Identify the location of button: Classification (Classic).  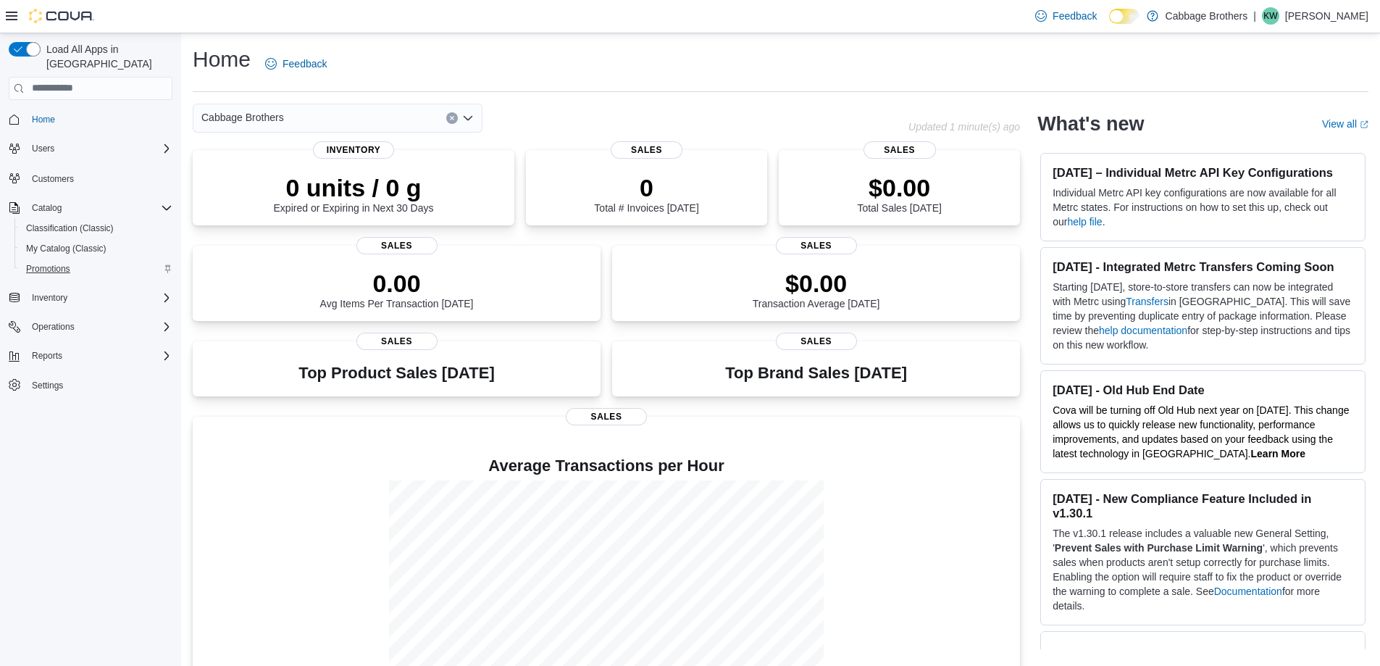
(96, 228).